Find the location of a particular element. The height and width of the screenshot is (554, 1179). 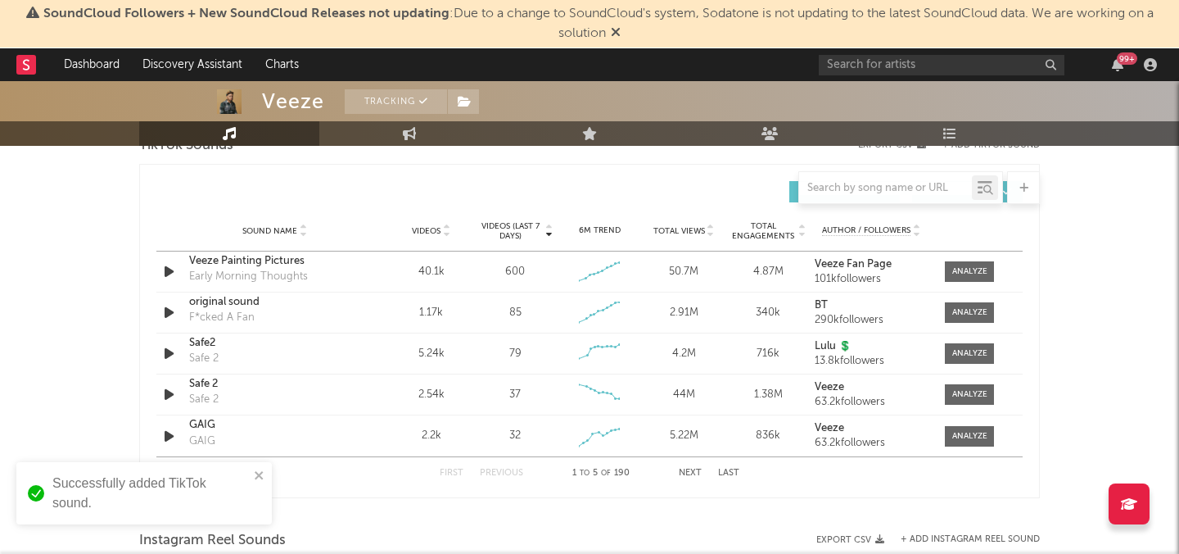

span: Sound Name is located at coordinates (269, 231).